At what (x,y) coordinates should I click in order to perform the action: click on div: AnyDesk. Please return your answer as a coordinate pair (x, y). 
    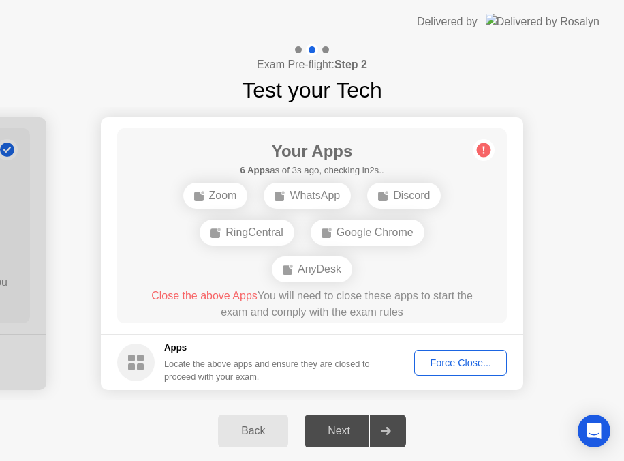
    Looking at the image, I should click on (312, 269).